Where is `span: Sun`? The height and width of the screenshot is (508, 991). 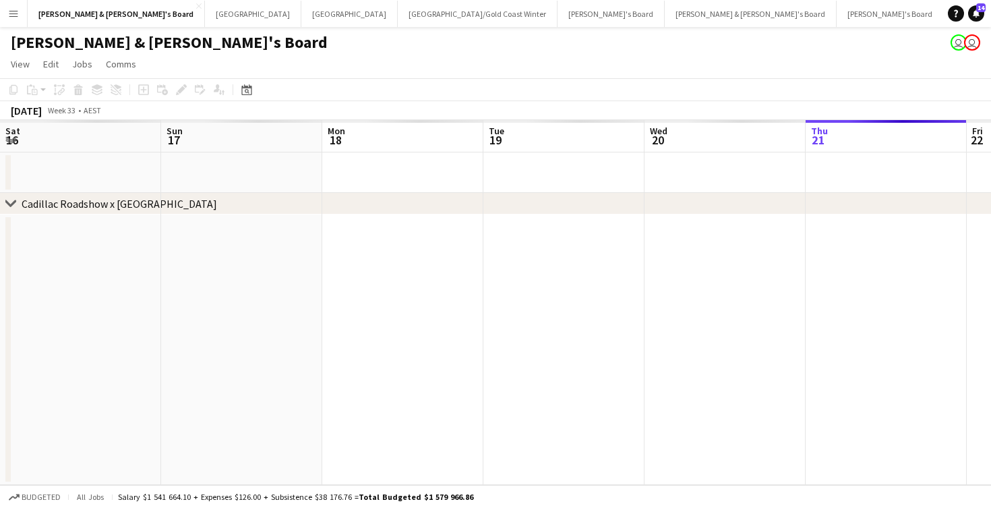
span: Sun is located at coordinates (175, 131).